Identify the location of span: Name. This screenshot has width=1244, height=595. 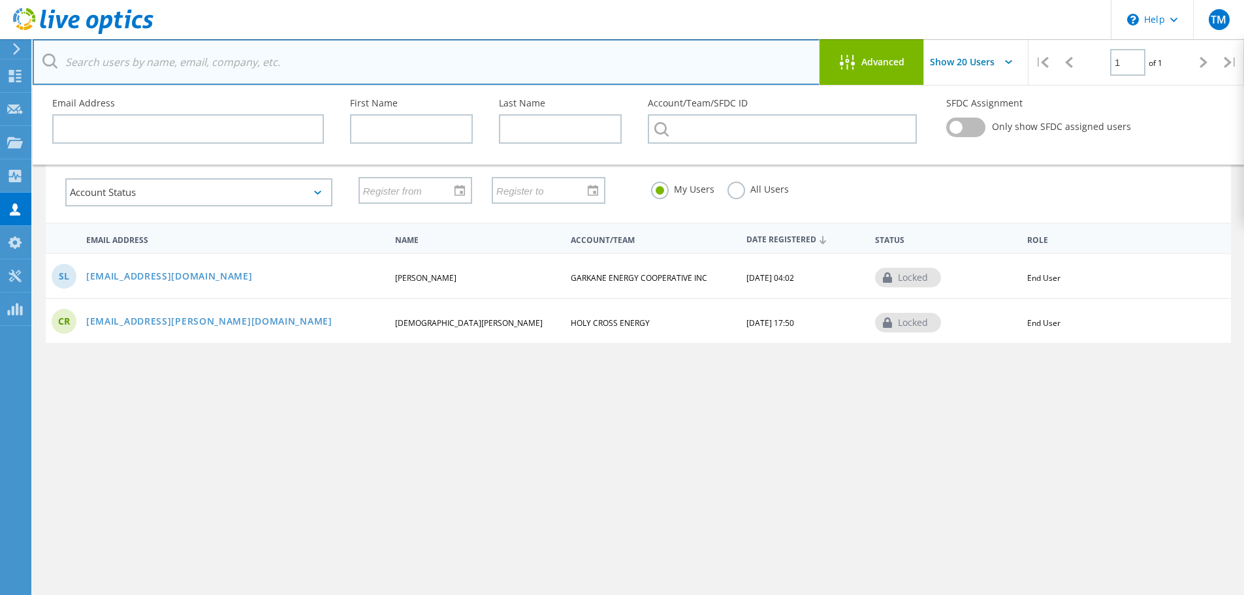
(477, 240).